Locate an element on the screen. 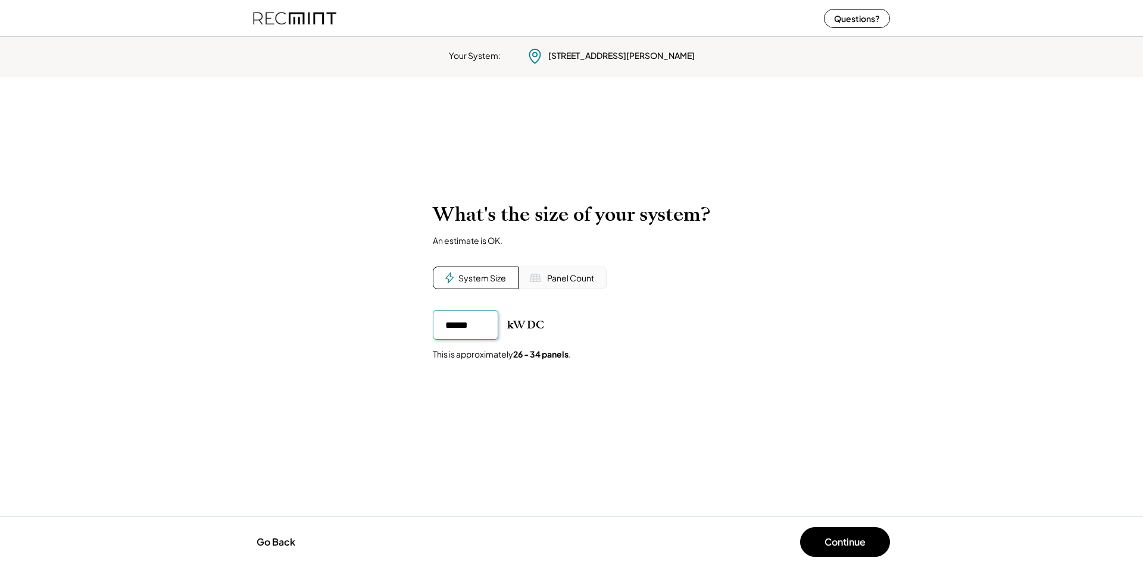  button: Continue is located at coordinates (845, 542).